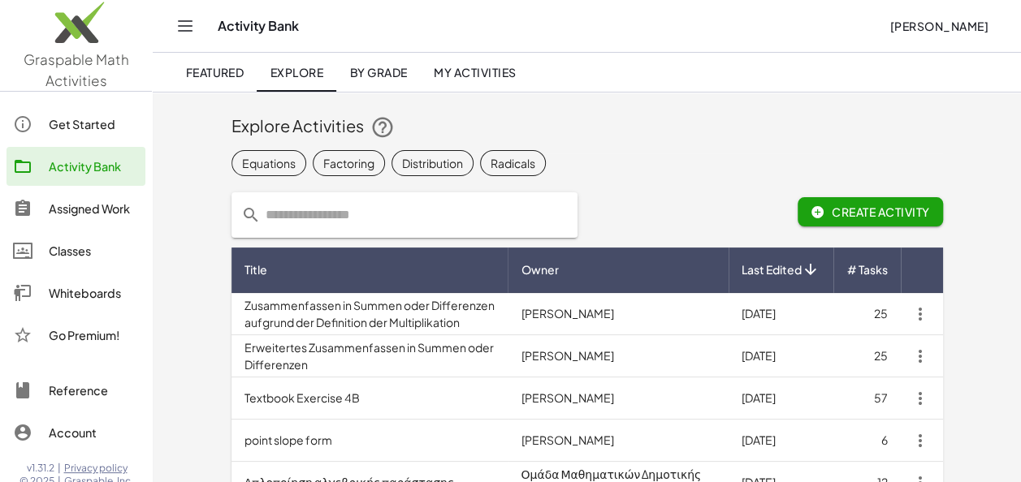  Describe the element at coordinates (76, 167) in the screenshot. I see `a: Activity Bank` at that location.